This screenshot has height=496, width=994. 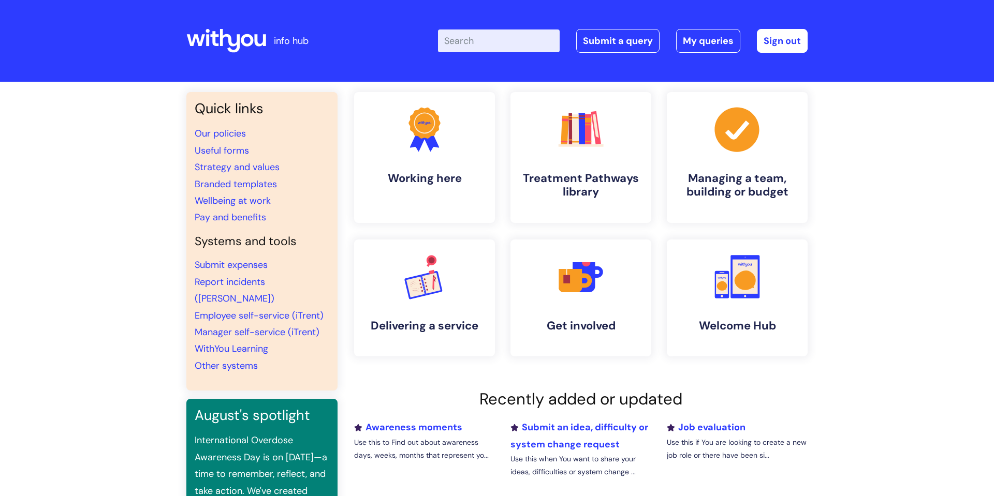 What do you see at coordinates (737, 326) in the screenshot?
I see `h4: Welcome Hub` at bounding box center [737, 326].